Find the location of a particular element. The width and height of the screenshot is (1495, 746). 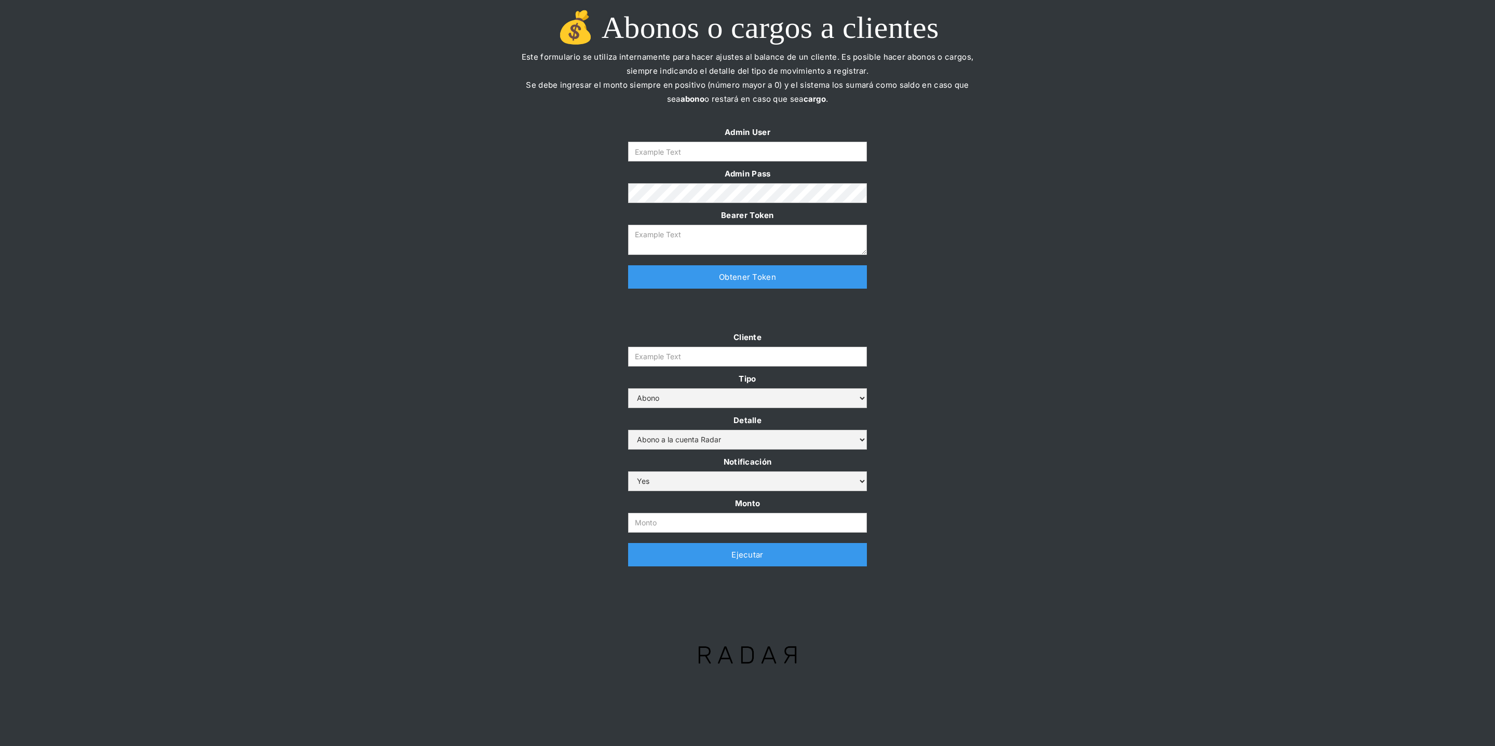

label: Monto is located at coordinates (747, 503).